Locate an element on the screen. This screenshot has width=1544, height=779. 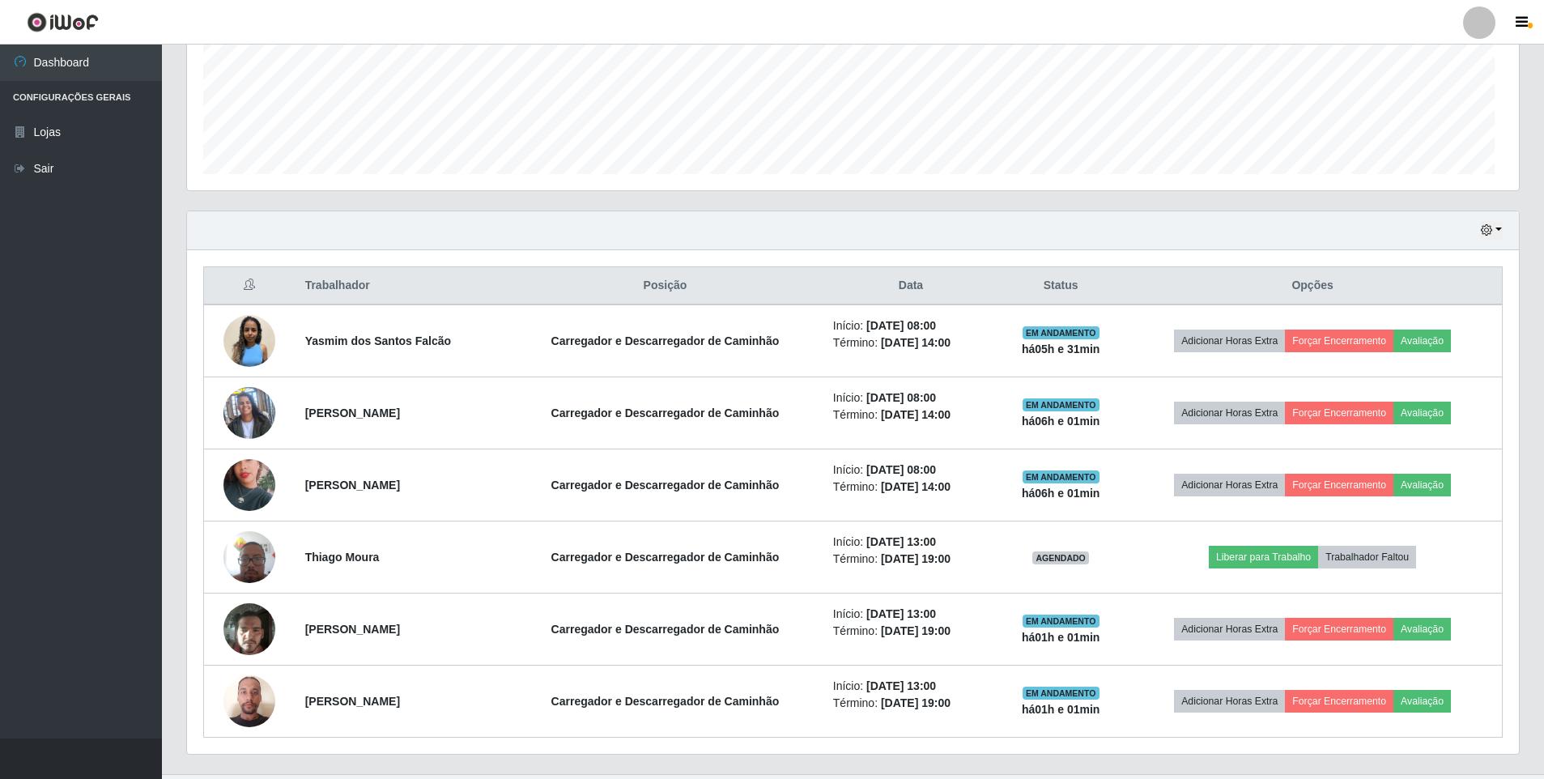
th: Posição is located at coordinates (665, 286).